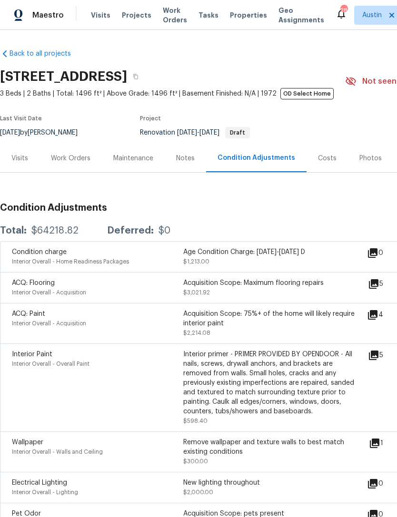 The height and width of the screenshot is (517, 397). Describe the element at coordinates (137, 15) in the screenshot. I see `span: Projects` at that location.